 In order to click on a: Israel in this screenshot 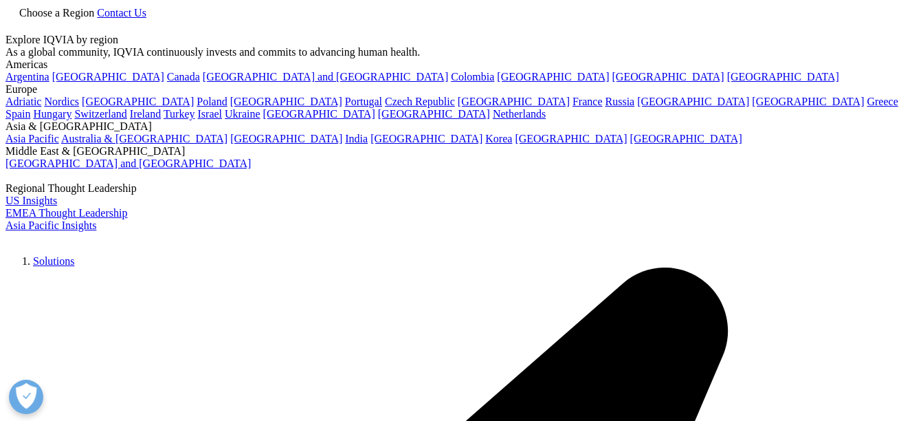, I will do `click(210, 113)`.